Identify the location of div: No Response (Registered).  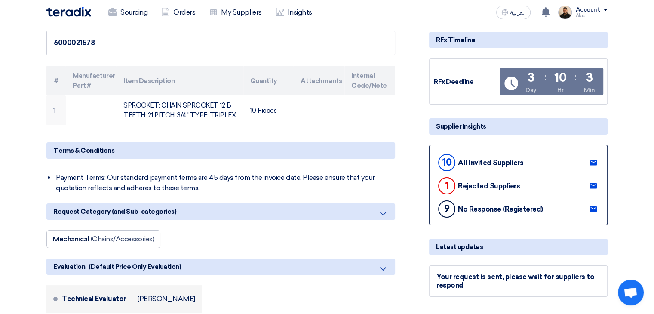
(500, 209).